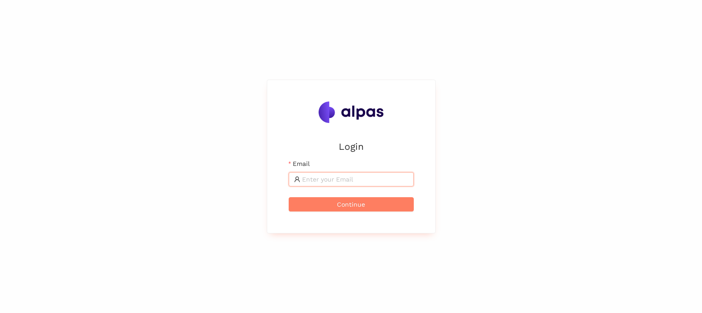  What do you see at coordinates (351, 204) in the screenshot?
I see `span: Continue` at bounding box center [351, 204].